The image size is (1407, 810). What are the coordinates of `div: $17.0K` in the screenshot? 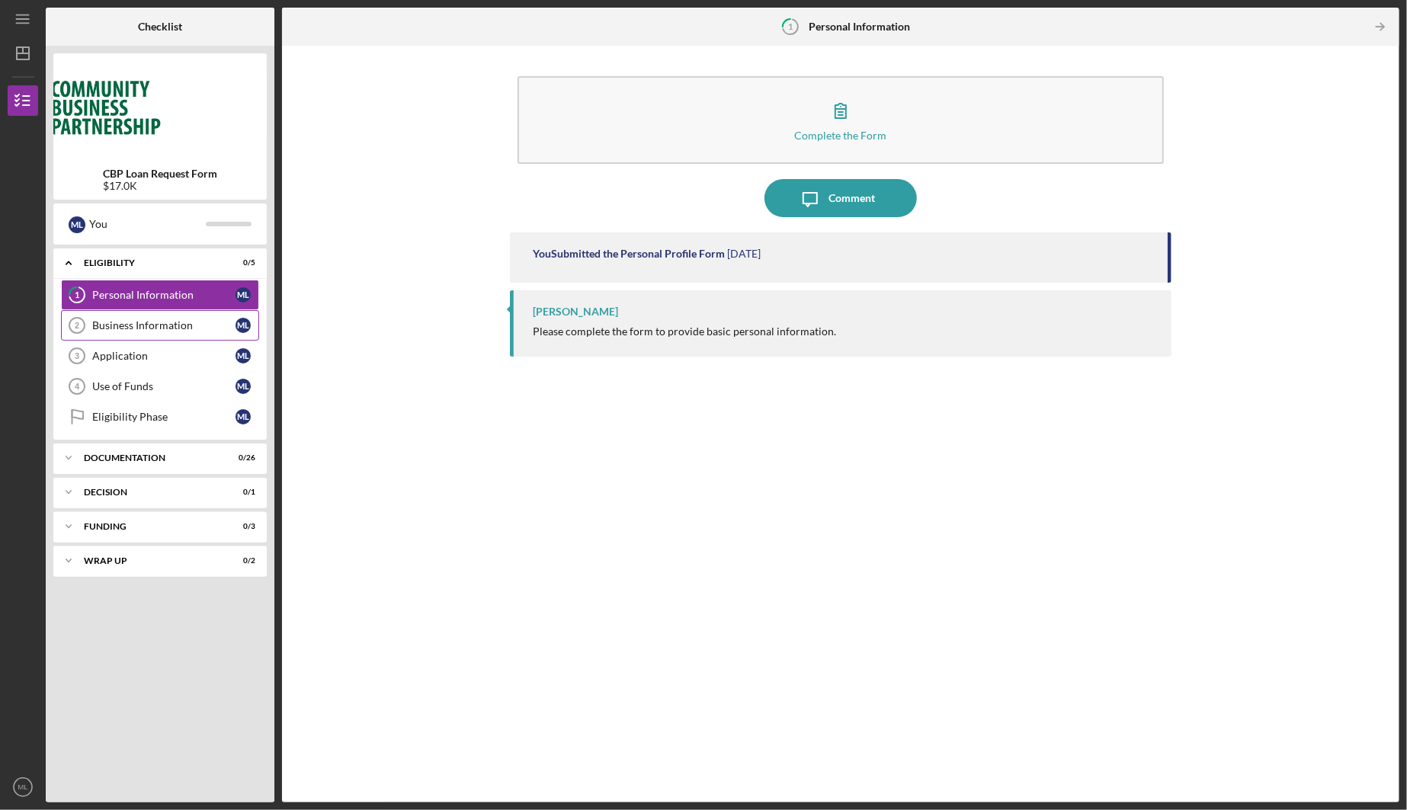 It's located at (160, 186).